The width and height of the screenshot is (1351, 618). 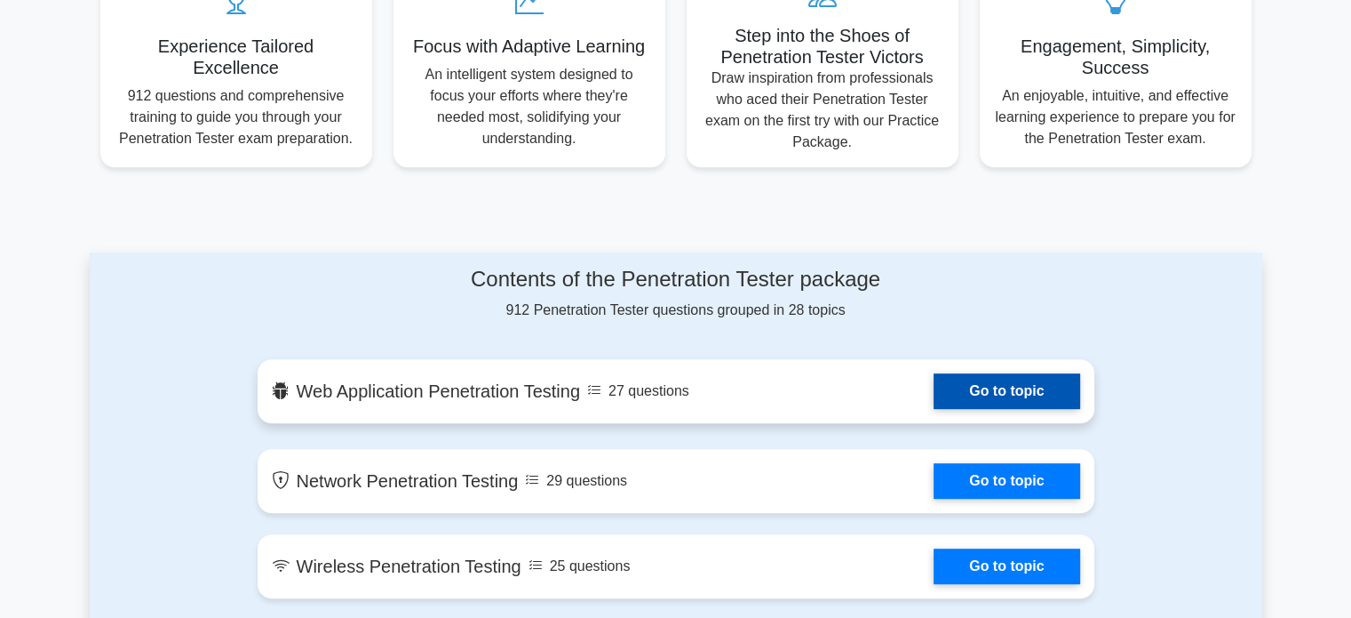 I want to click on h5: Step into the Shoes of Penetration Tester Victors, so click(x=823, y=46).